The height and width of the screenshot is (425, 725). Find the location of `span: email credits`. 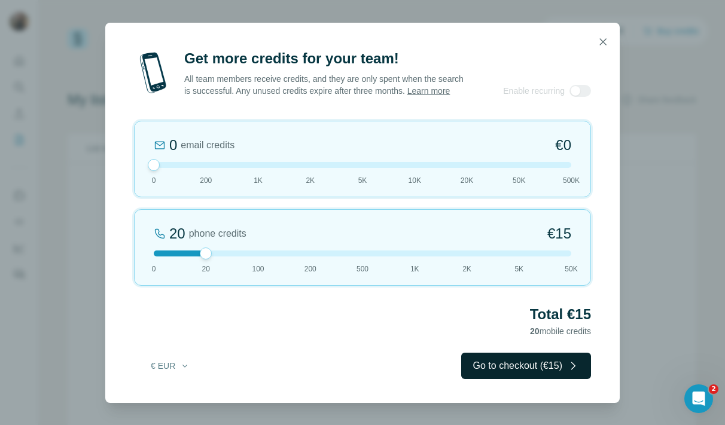

span: email credits is located at coordinates (208, 145).